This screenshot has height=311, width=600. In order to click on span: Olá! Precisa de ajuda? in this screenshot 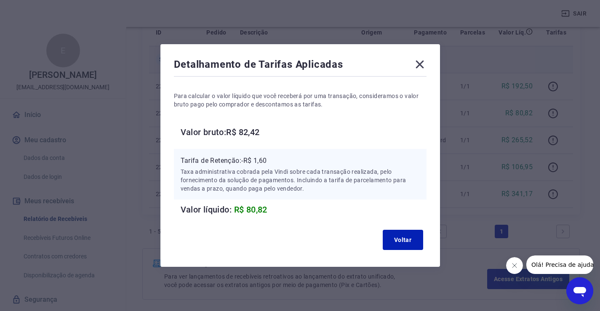, I will do `click(38, 9)`.